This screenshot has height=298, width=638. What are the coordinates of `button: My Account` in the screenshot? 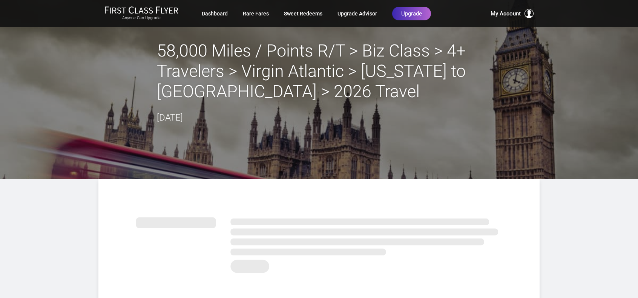 It's located at (512, 14).